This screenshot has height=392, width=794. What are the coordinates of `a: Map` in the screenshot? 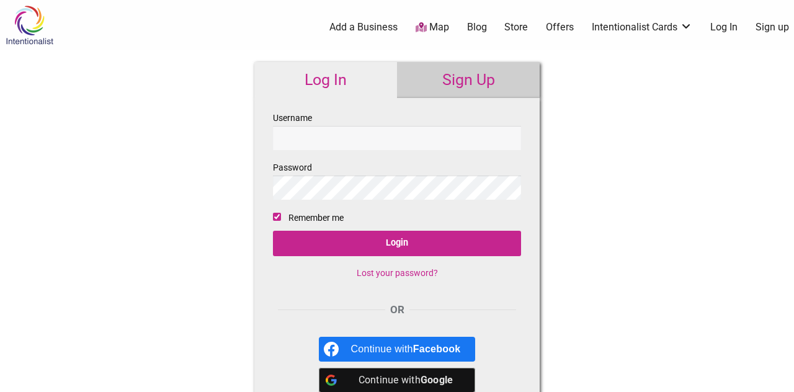 It's located at (432, 27).